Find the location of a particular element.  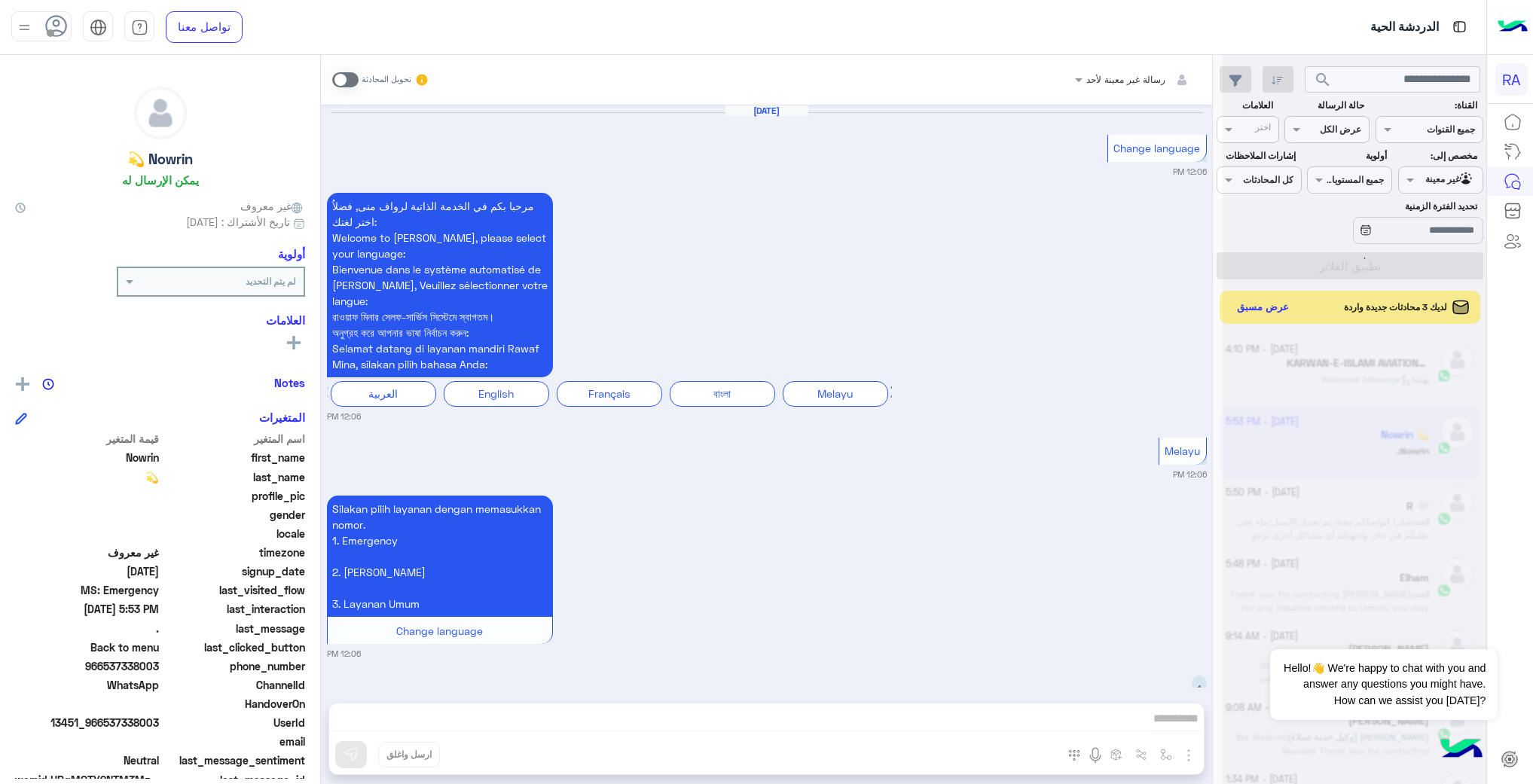

b: لم يتم التحديد is located at coordinates (270, 281).